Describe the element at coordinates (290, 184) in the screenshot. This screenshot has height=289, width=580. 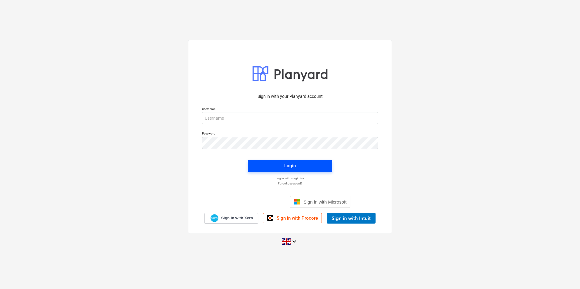
I see `a: Forgot password?` at that location.